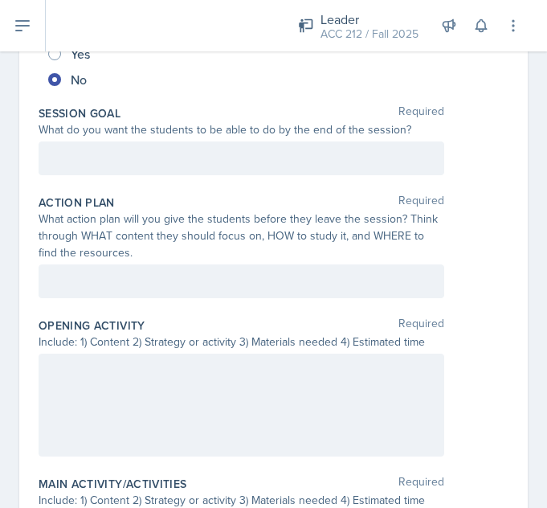 The width and height of the screenshot is (547, 508). Describe the element at coordinates (112, 484) in the screenshot. I see `label: Main Activity/Activities` at that location.